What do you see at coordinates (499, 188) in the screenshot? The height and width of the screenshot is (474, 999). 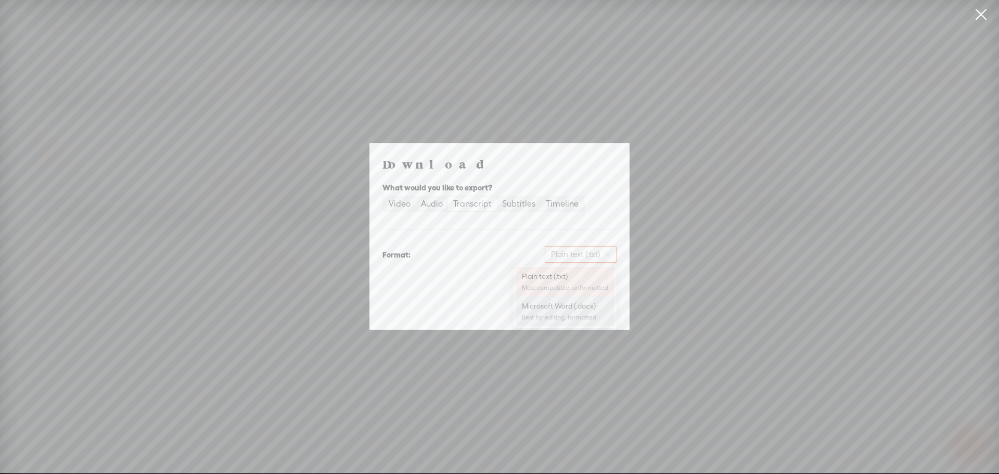 I see `div: What would you like to export?` at bounding box center [499, 188].